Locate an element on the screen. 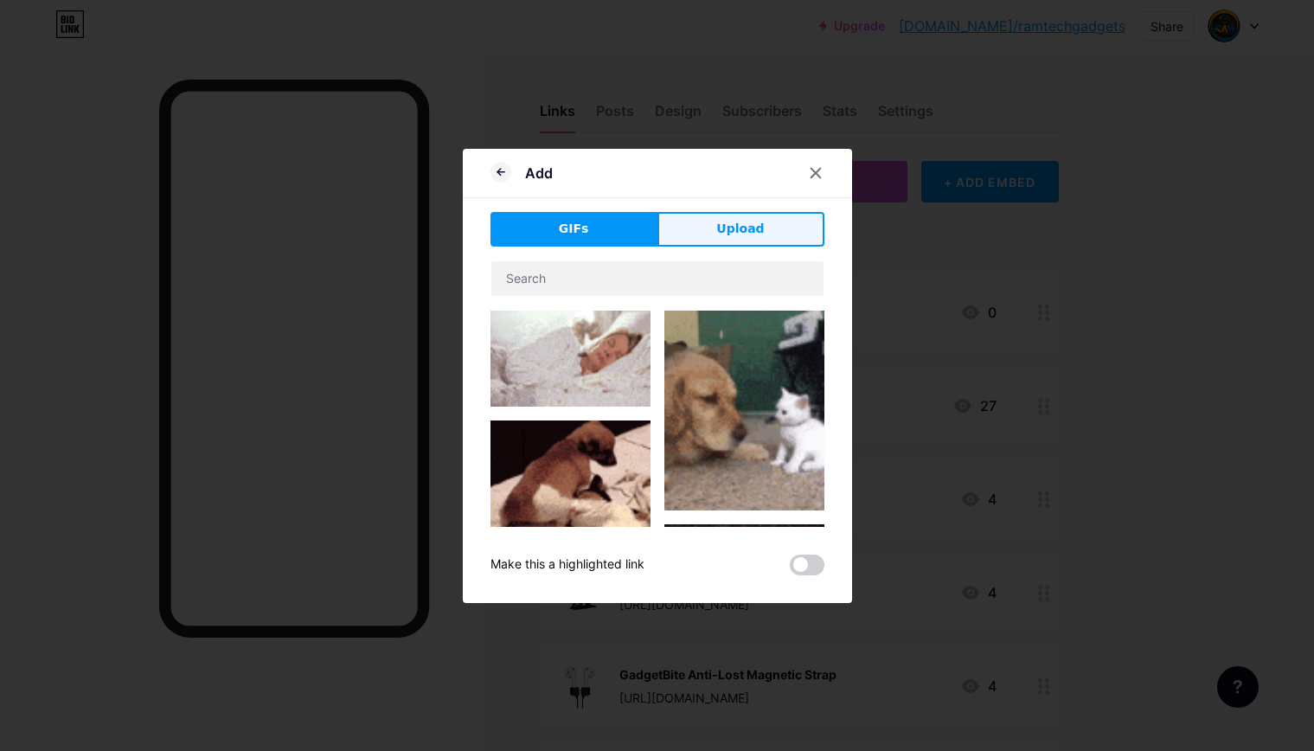 The width and height of the screenshot is (1314, 751). div: Add is located at coordinates (539, 173).